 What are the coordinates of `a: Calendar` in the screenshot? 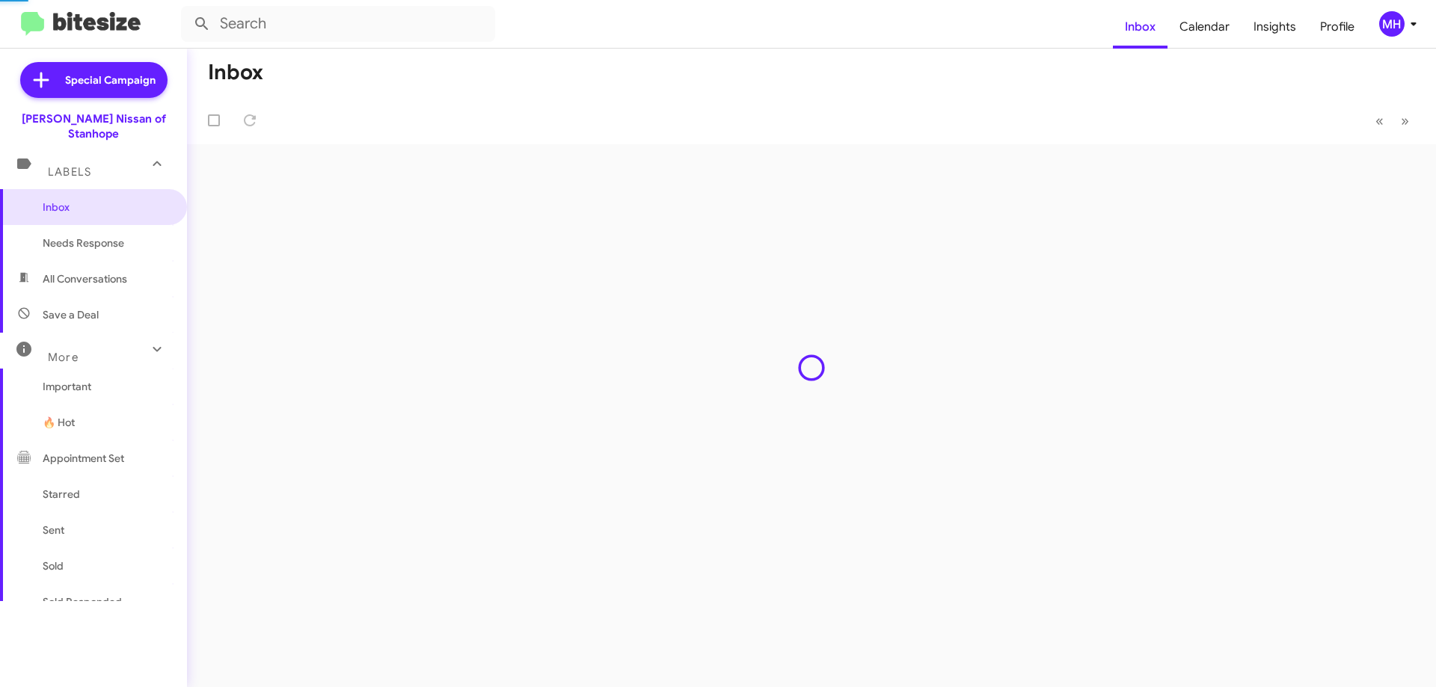 It's located at (1204, 27).